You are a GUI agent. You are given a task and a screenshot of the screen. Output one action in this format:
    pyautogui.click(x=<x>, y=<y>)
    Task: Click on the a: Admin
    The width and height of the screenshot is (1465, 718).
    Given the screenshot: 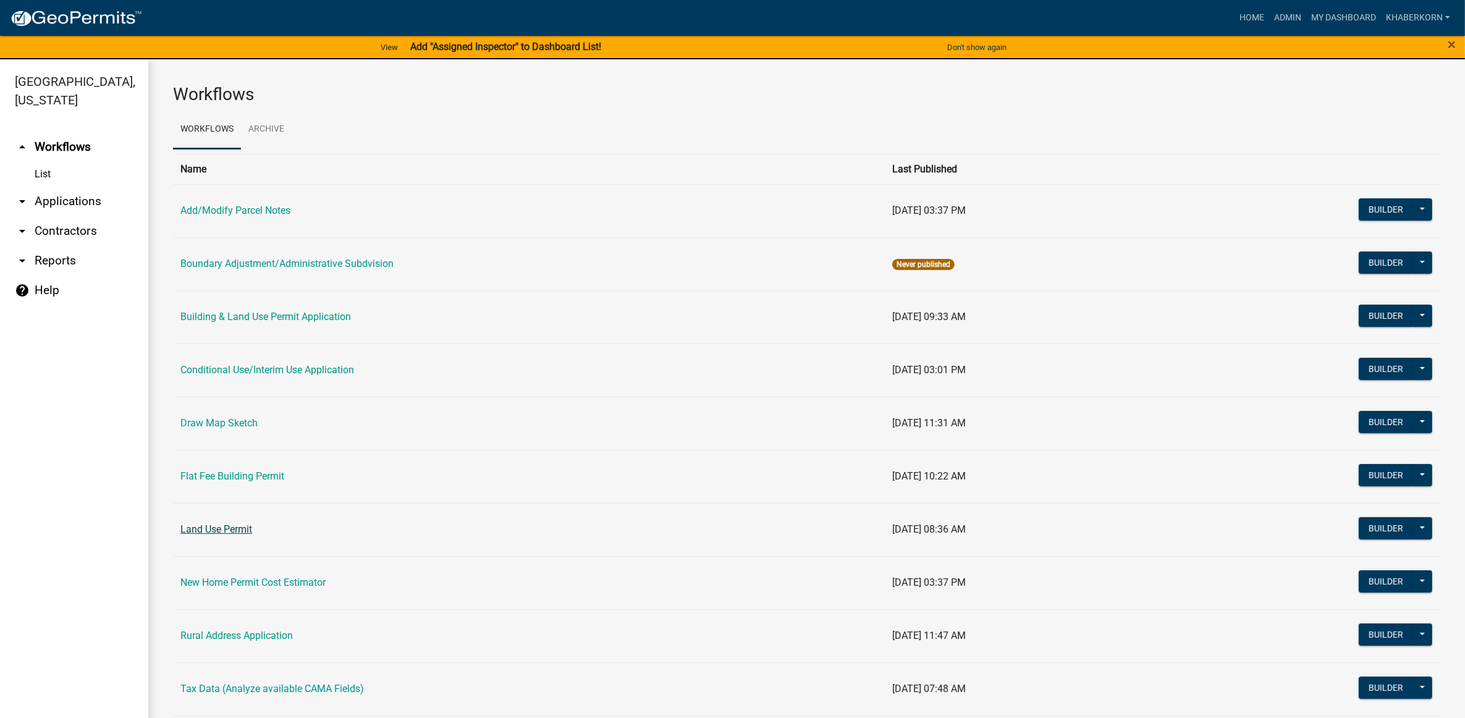 What is the action you would take?
    pyautogui.click(x=1288, y=18)
    